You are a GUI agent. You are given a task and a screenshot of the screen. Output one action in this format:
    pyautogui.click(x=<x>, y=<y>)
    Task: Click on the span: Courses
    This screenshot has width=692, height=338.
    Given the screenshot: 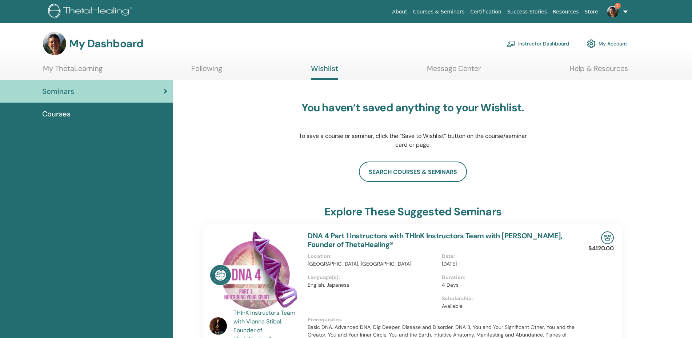 What is the action you would take?
    pyautogui.click(x=56, y=114)
    